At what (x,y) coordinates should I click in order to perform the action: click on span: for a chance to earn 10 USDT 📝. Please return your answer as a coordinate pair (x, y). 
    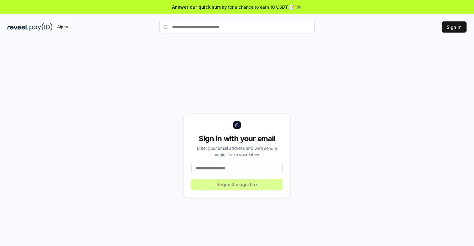
    Looking at the image, I should click on (261, 7).